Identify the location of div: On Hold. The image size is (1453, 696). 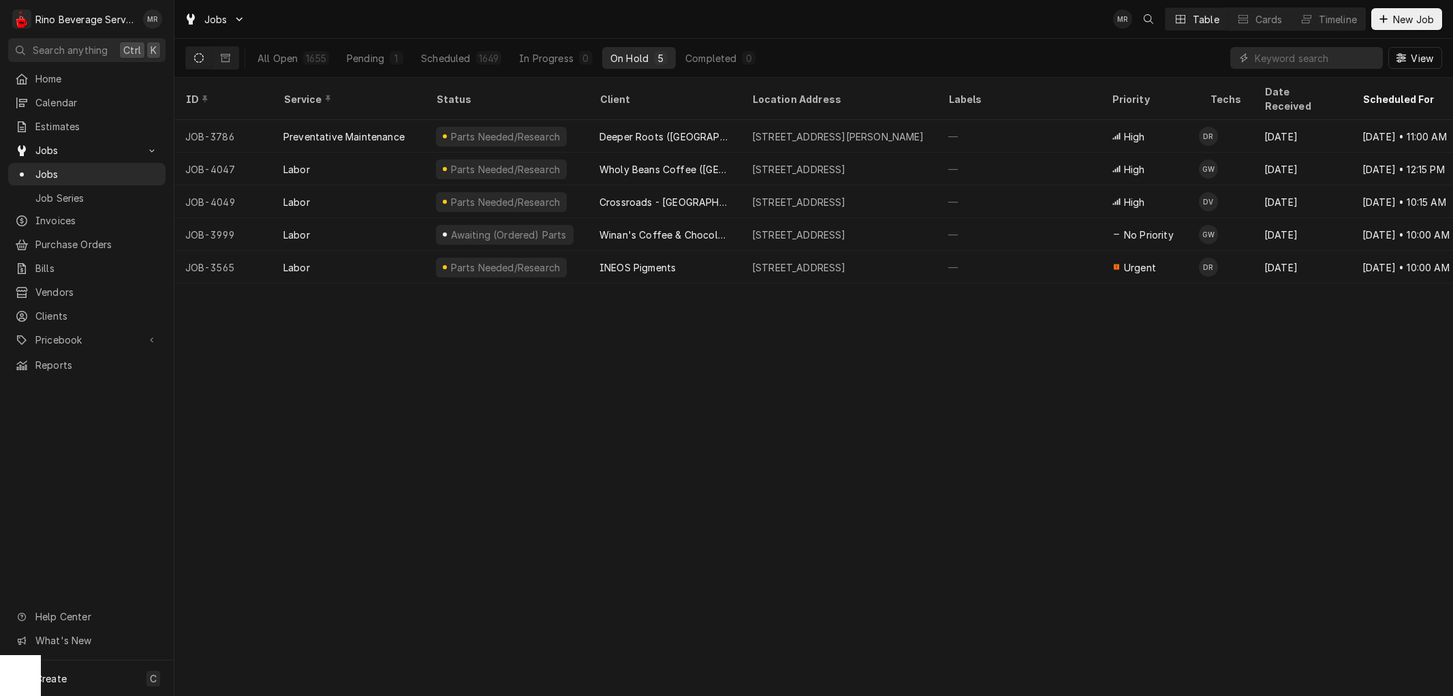
(630, 58).